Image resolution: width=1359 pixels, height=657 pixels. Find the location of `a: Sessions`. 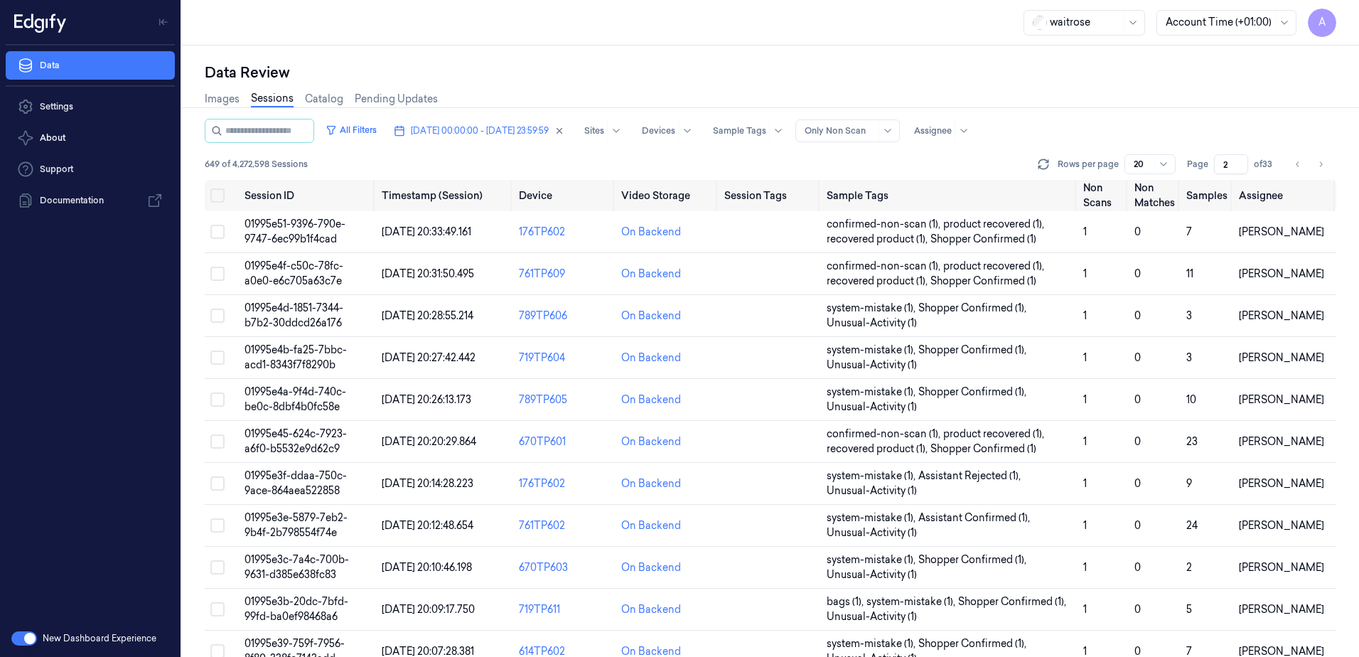

a: Sessions is located at coordinates (272, 99).